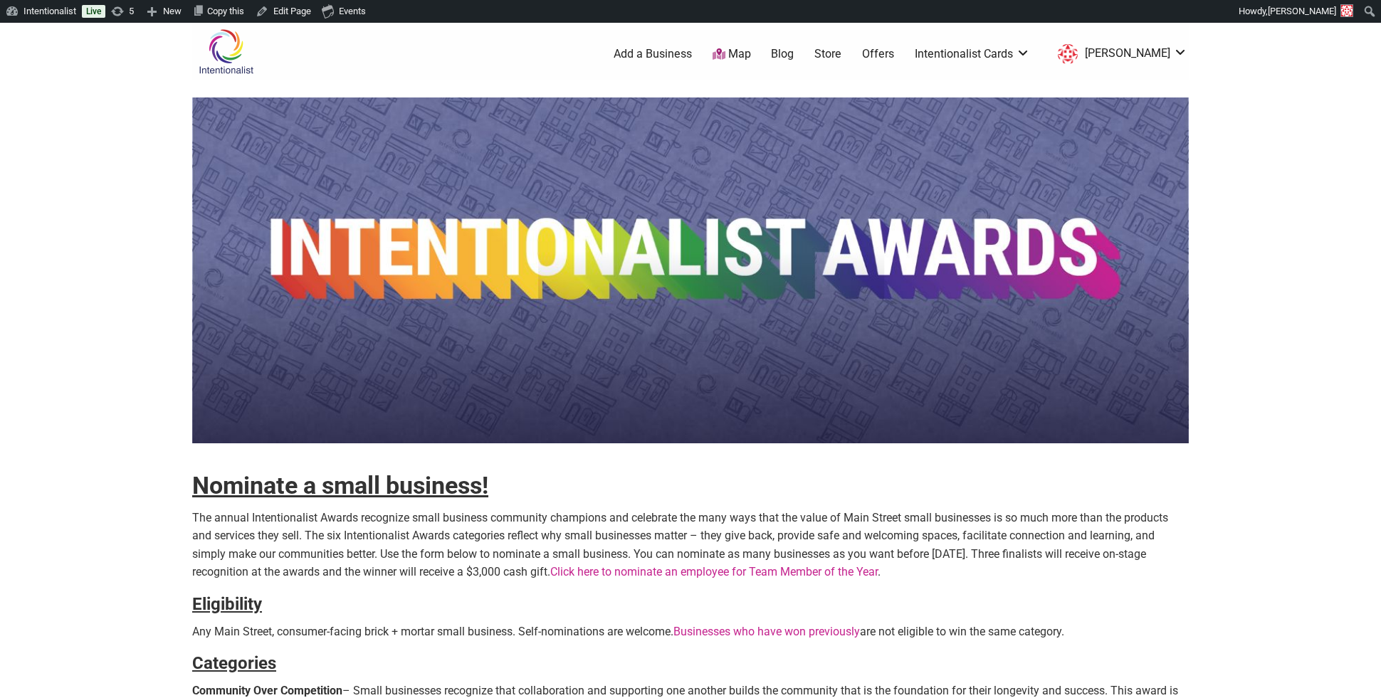 Image resolution: width=1381 pixels, height=698 pixels. I want to click on li: Intentionalist Cards, so click(972, 54).